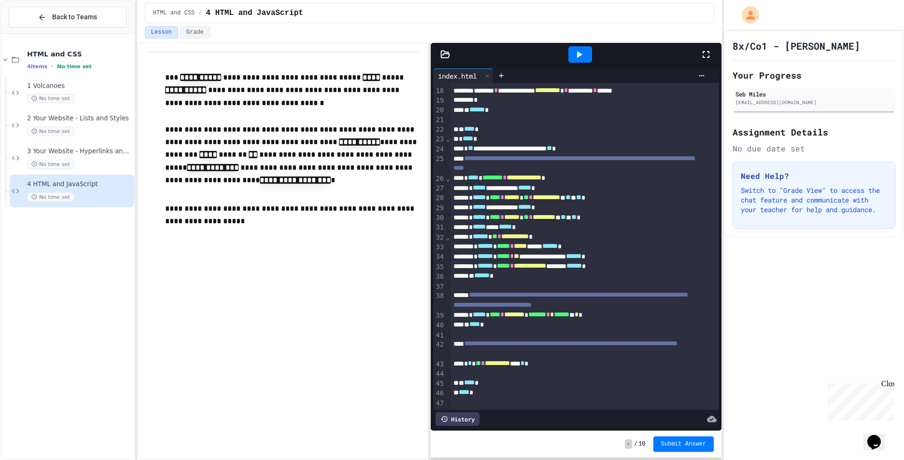 Image resolution: width=904 pixels, height=460 pixels. I want to click on div: My Account, so click(746, 15).